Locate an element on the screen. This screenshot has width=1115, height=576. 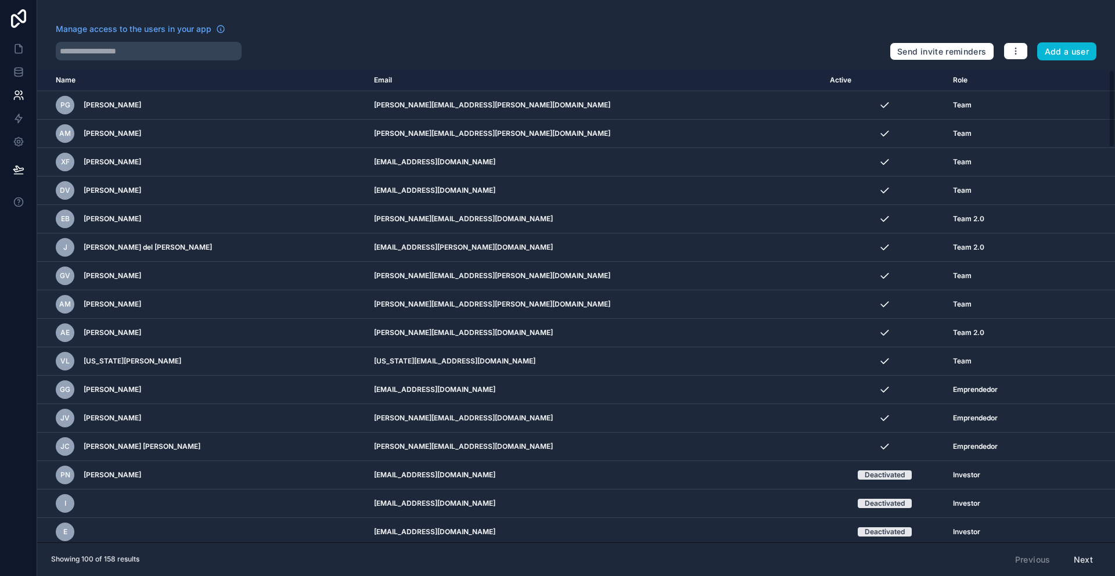
th: Email is located at coordinates (595, 80).